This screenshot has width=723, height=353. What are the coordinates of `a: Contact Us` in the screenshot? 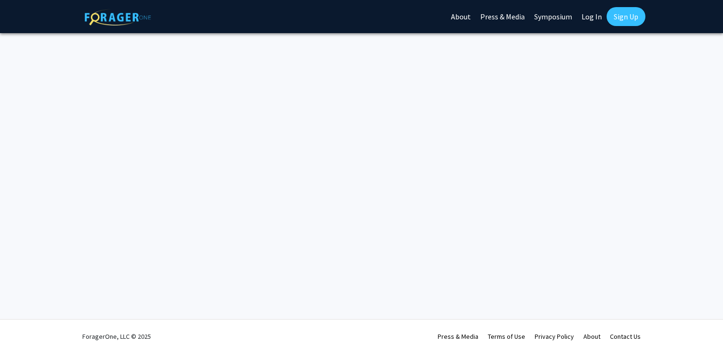 It's located at (625, 336).